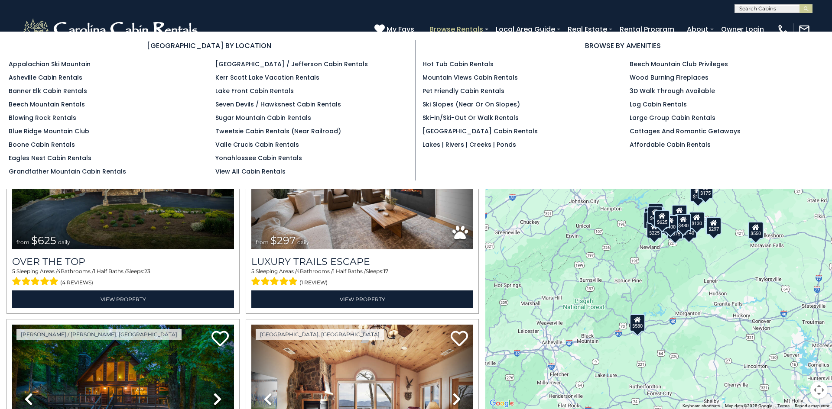 The width and height of the screenshot is (832, 409). What do you see at coordinates (637, 323) in the screenshot?
I see `div: $580` at bounding box center [637, 323].